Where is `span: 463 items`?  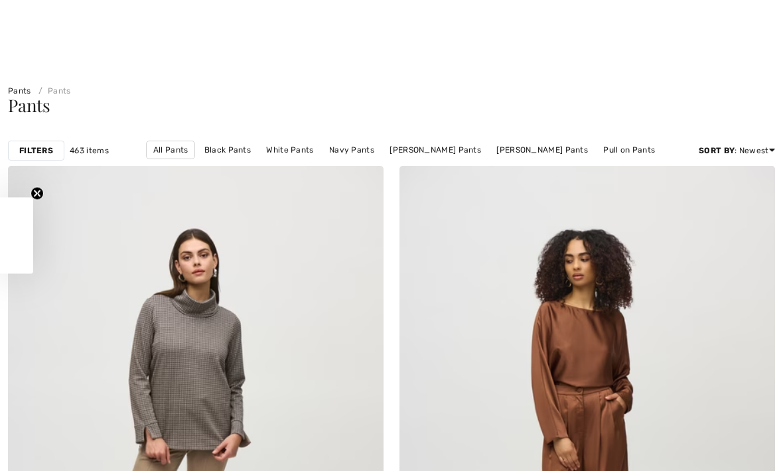 span: 463 items is located at coordinates (89, 151).